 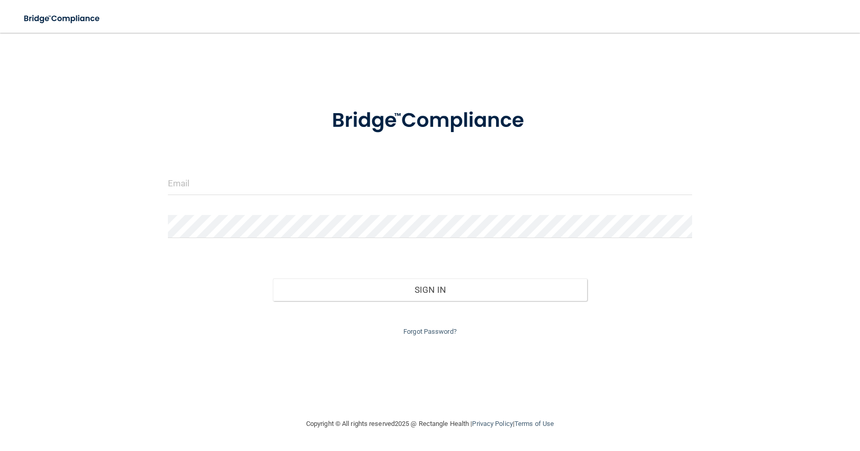 What do you see at coordinates (430, 331) in the screenshot?
I see `a: Forgot Password?` at bounding box center [430, 331].